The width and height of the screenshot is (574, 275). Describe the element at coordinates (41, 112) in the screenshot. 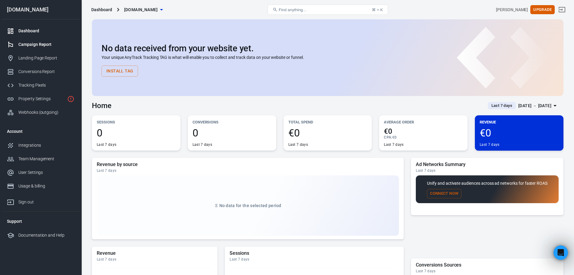

I see `a: Webhooks (outgoing)` at that location.